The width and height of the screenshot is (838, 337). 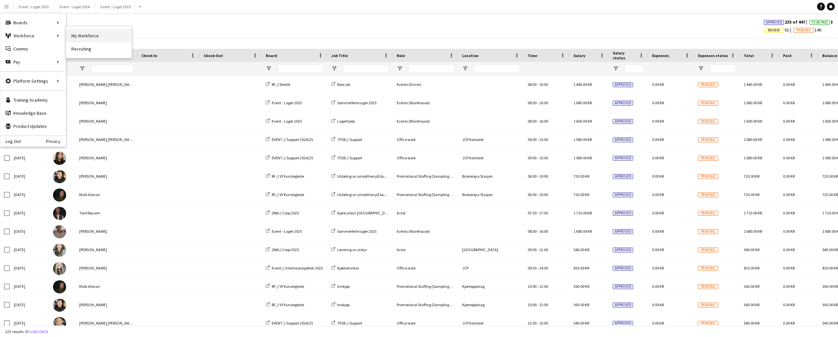 What do you see at coordinates (491, 158) in the screenshot?
I see `div: JCP Kontoret` at bounding box center [491, 158].